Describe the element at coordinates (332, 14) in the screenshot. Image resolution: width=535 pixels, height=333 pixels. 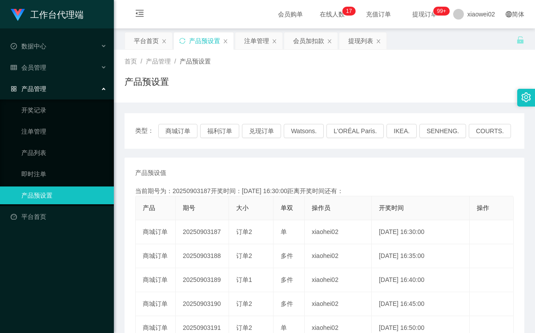
I see `span: 在线人数` at that location.